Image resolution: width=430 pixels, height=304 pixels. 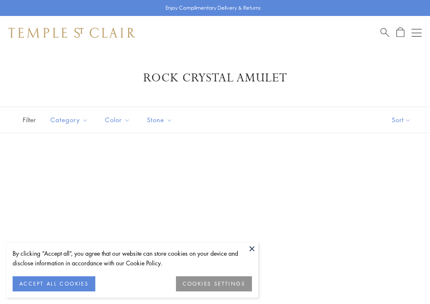 What do you see at coordinates (417, 33) in the screenshot?
I see `button: Open navigation` at bounding box center [417, 33].